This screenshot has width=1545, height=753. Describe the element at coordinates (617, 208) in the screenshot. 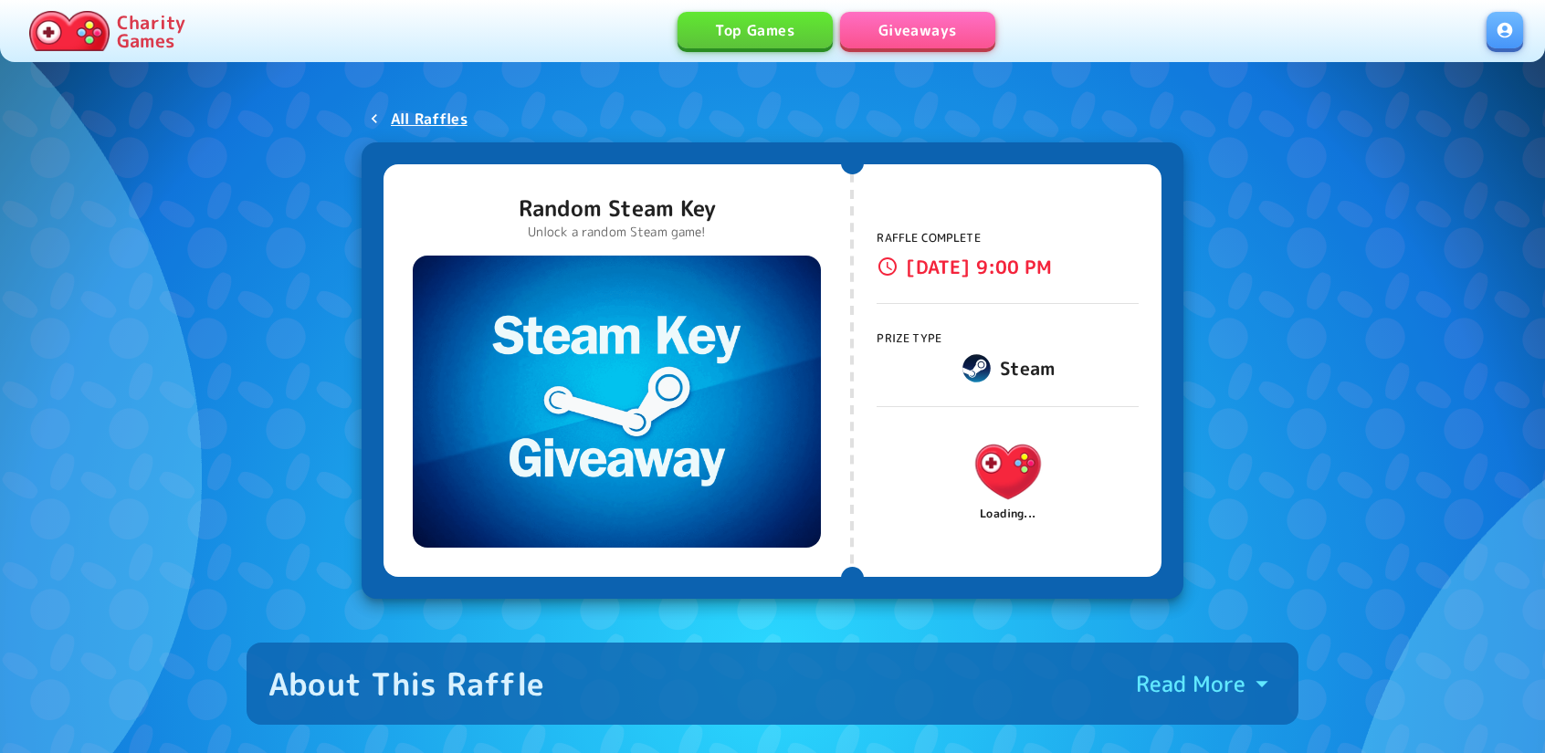

I see `p: Random Steam Key` at that location.